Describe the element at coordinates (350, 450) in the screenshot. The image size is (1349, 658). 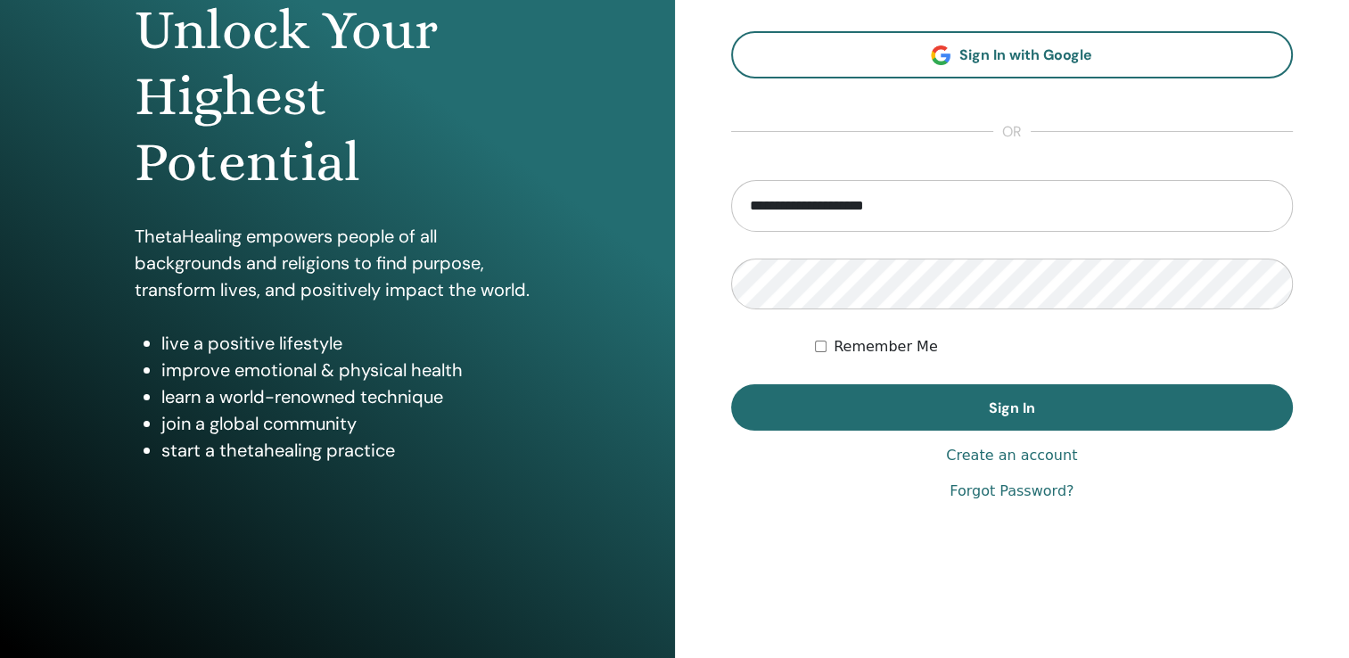
I see `li: start a thetahealing practice` at that location.